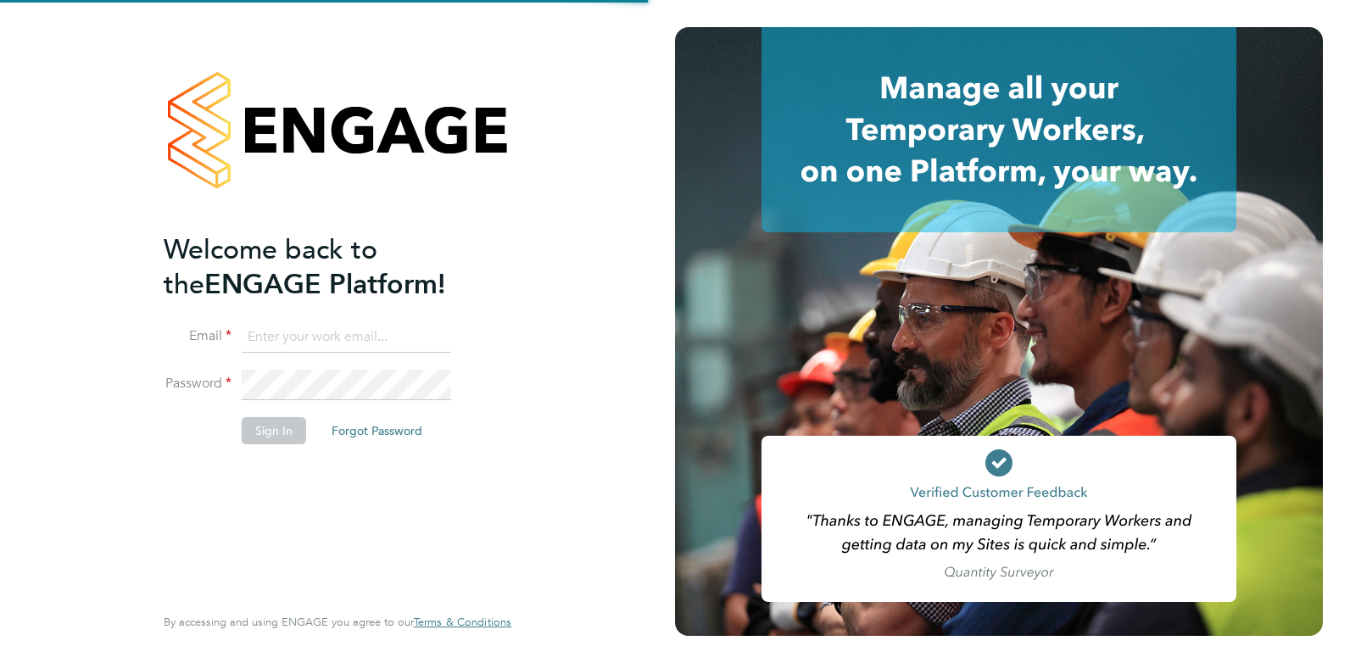 The width and height of the screenshot is (1350, 663). I want to click on label: Email, so click(198, 336).